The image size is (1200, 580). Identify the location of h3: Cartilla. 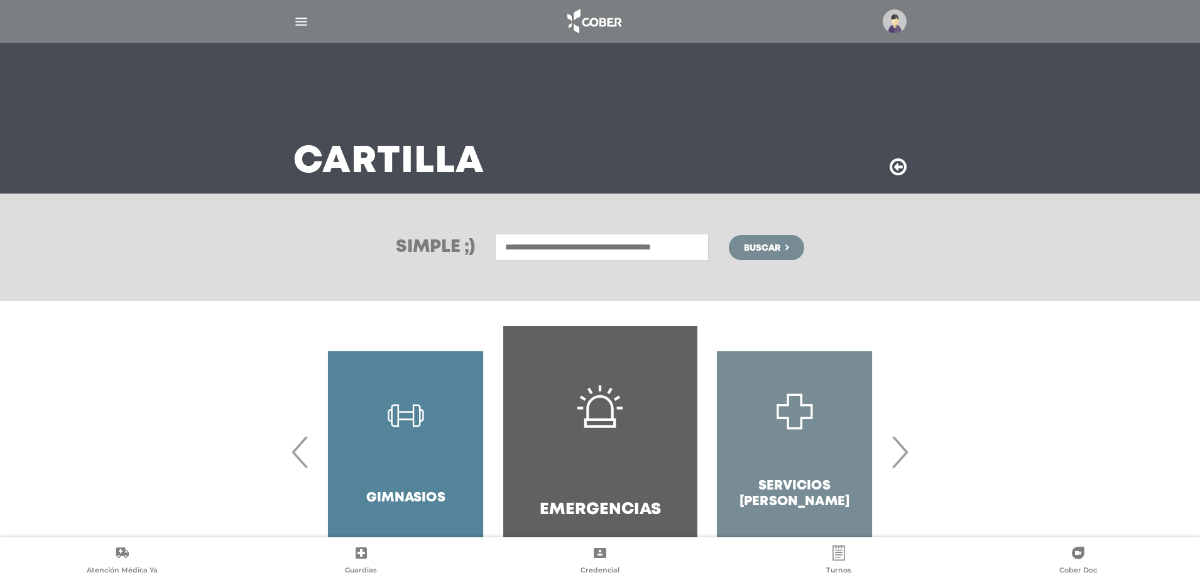
(389, 162).